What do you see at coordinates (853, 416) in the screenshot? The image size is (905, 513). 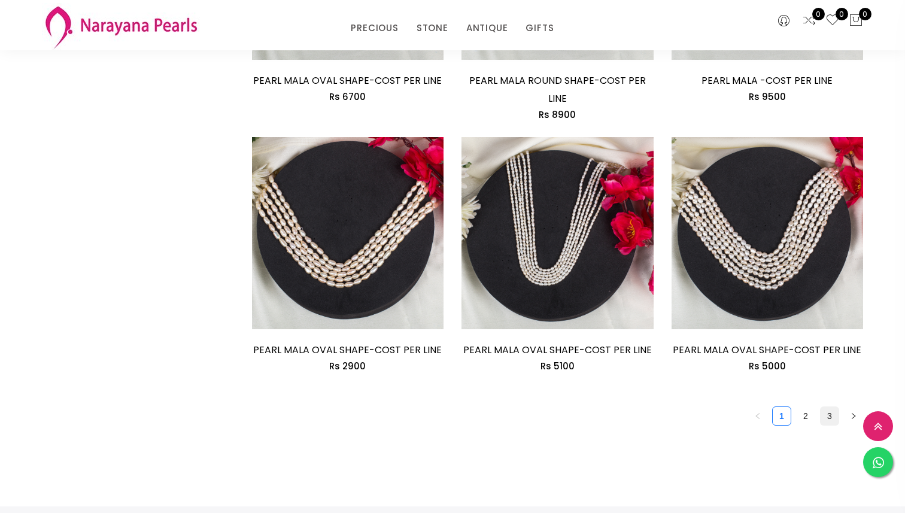 I see `span: right` at bounding box center [853, 416].